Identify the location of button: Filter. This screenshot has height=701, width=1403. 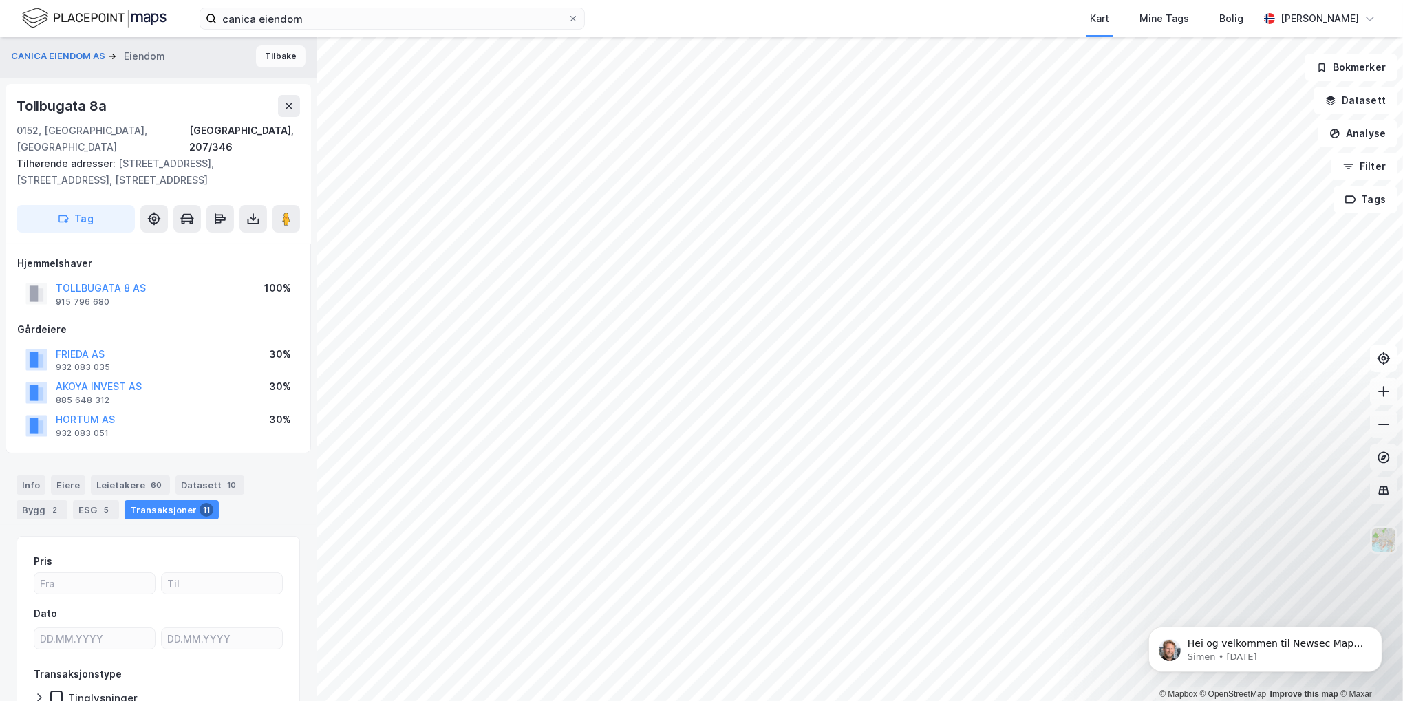
(1364, 166).